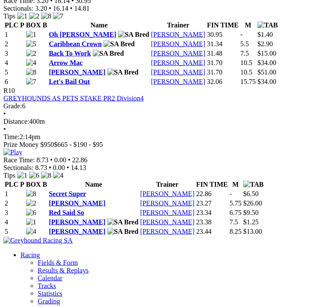 This screenshot has width=325, height=307. I want to click on a: Calendar, so click(50, 278).